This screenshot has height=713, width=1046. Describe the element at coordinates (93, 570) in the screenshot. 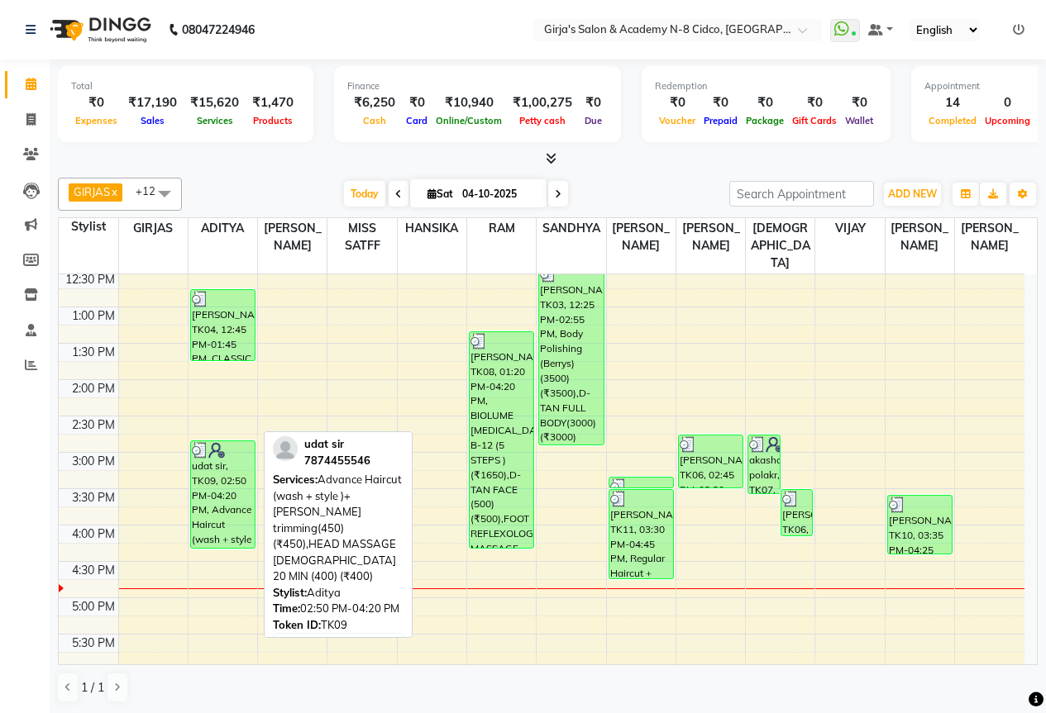

I see `div: 4:30 PM` at that location.